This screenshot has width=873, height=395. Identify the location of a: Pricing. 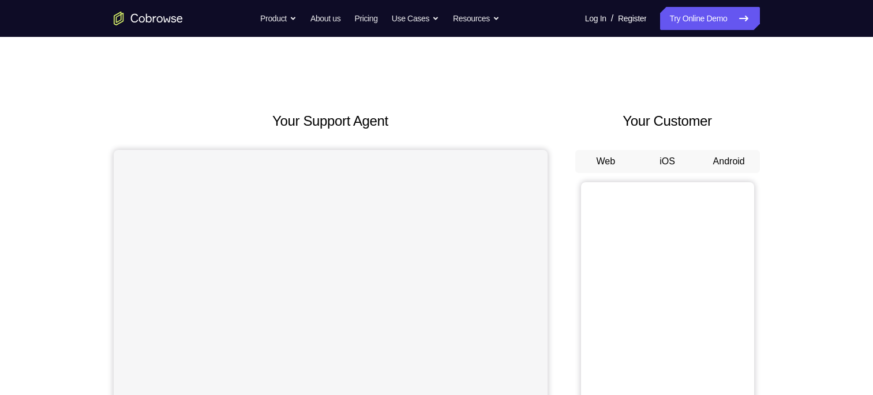
(366, 18).